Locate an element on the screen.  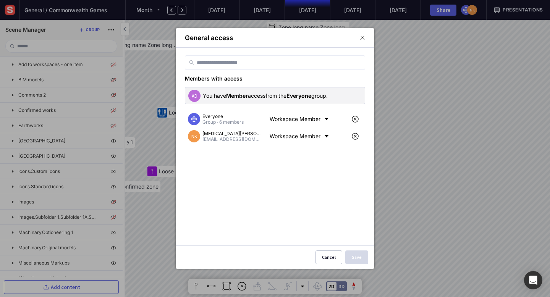
div: Group · 6 members is located at coordinates (223, 122).